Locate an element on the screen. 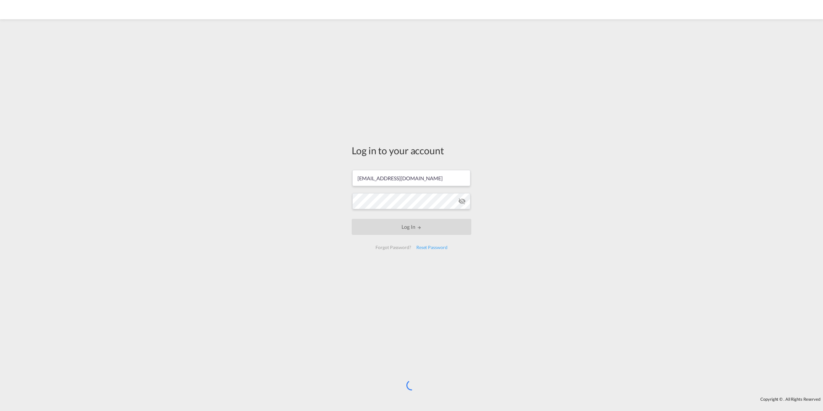  md-icon: icon-eye-off is located at coordinates (462, 201).